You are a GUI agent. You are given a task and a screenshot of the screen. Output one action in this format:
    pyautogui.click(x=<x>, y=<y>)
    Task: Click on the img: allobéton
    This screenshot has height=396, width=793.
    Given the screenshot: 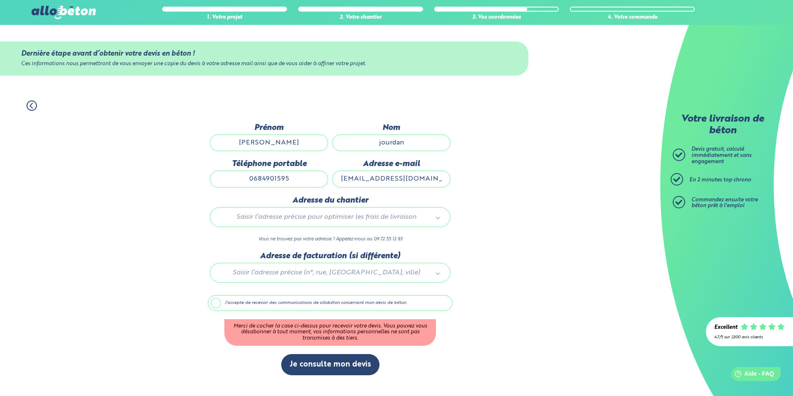 What is the action you would take?
    pyautogui.click(x=63, y=12)
    